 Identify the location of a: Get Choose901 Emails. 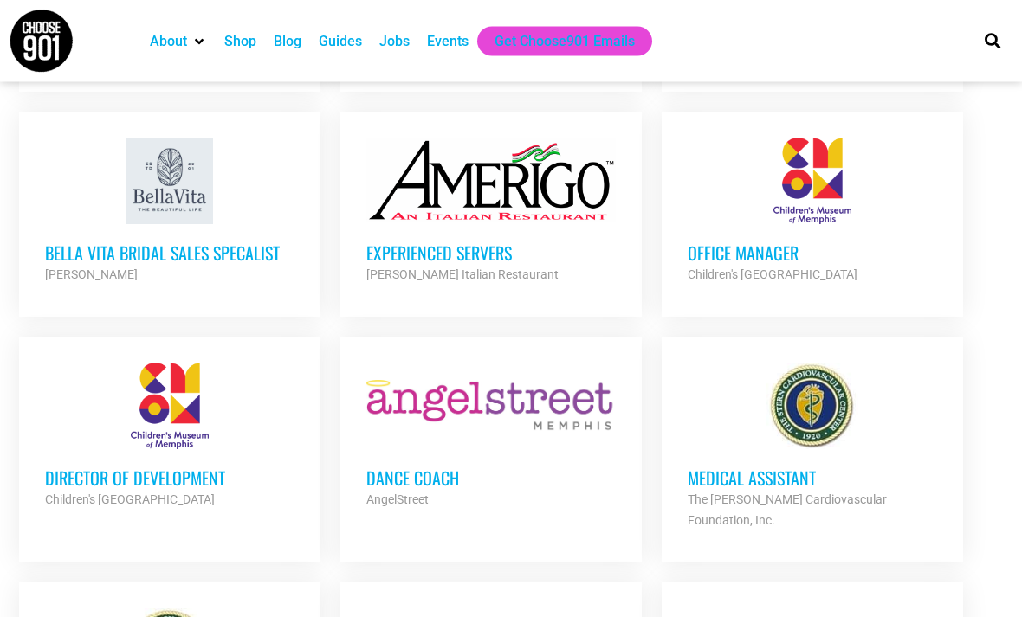
(565, 42).